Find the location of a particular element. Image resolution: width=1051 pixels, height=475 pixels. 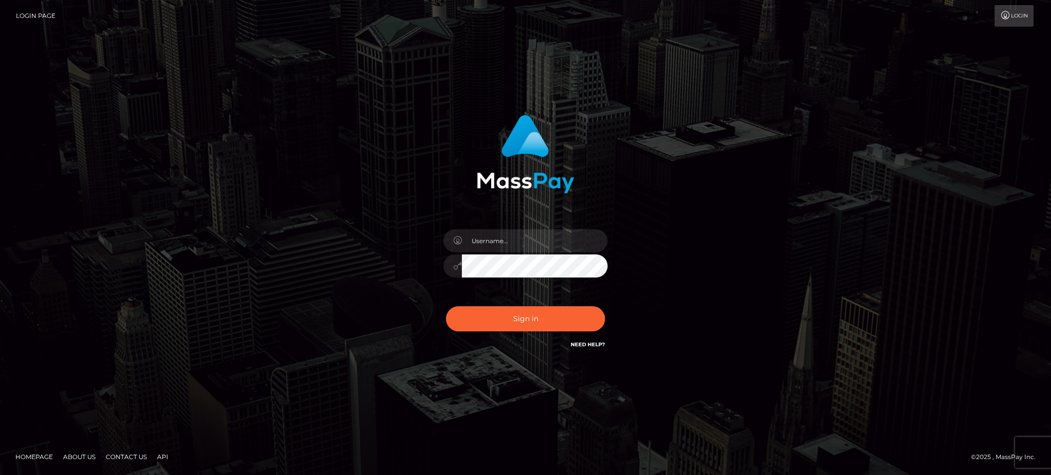

input: Username... is located at coordinates (535, 241).